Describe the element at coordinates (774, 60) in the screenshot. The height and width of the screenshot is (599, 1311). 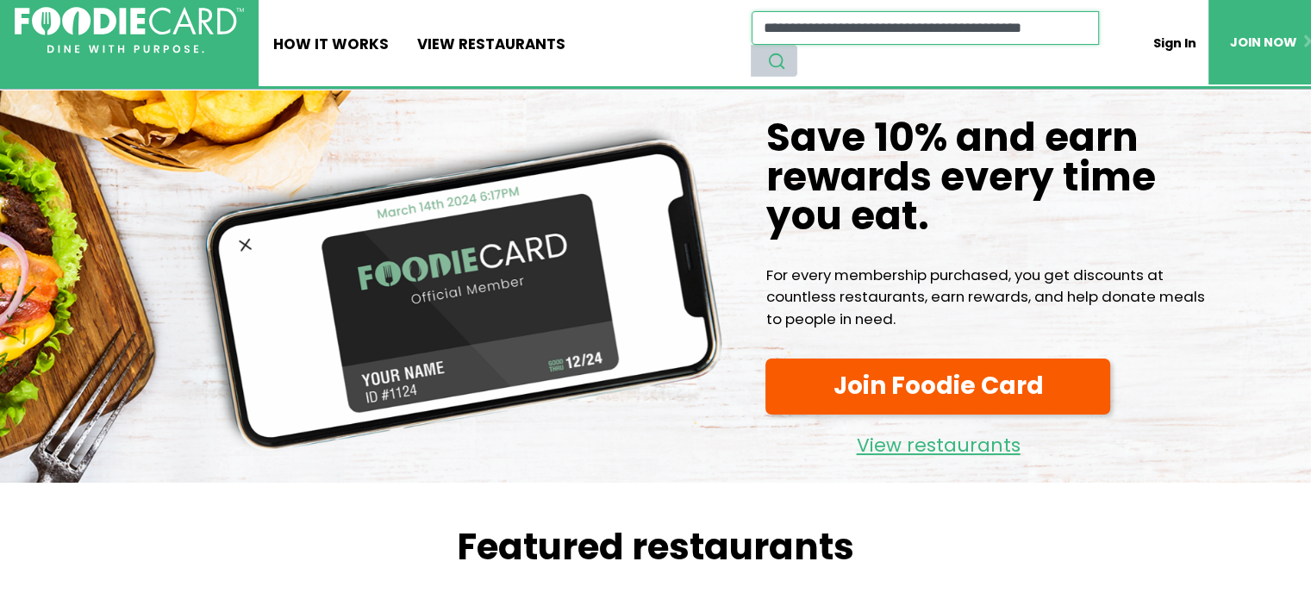
I see `button: search` at that location.